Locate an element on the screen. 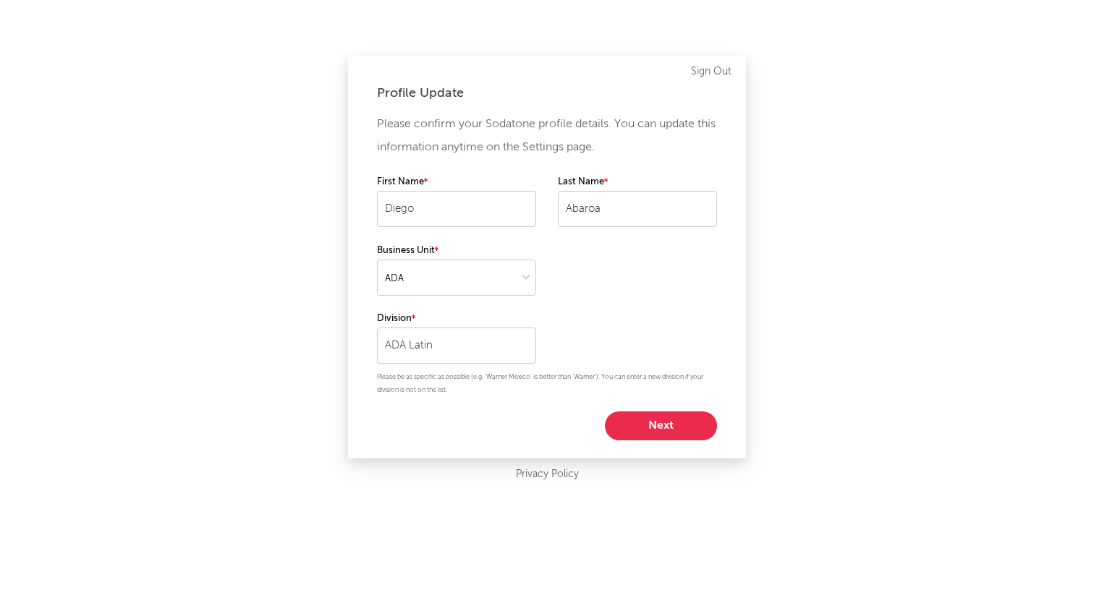 The image size is (1094, 595). label: First Name is located at coordinates (457, 182).